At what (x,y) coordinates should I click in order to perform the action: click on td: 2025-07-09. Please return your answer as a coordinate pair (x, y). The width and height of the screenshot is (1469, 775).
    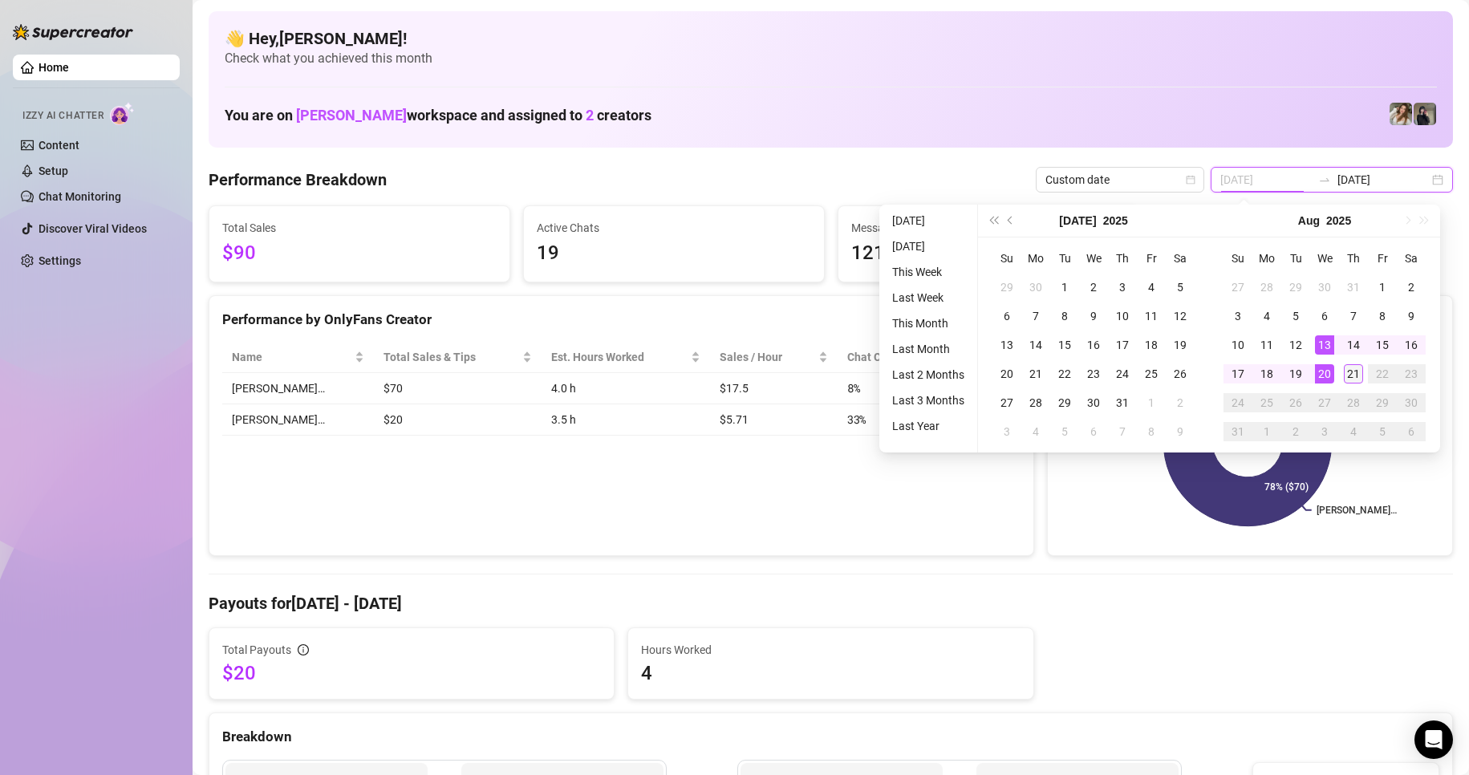
    Looking at the image, I should click on (1093, 316).